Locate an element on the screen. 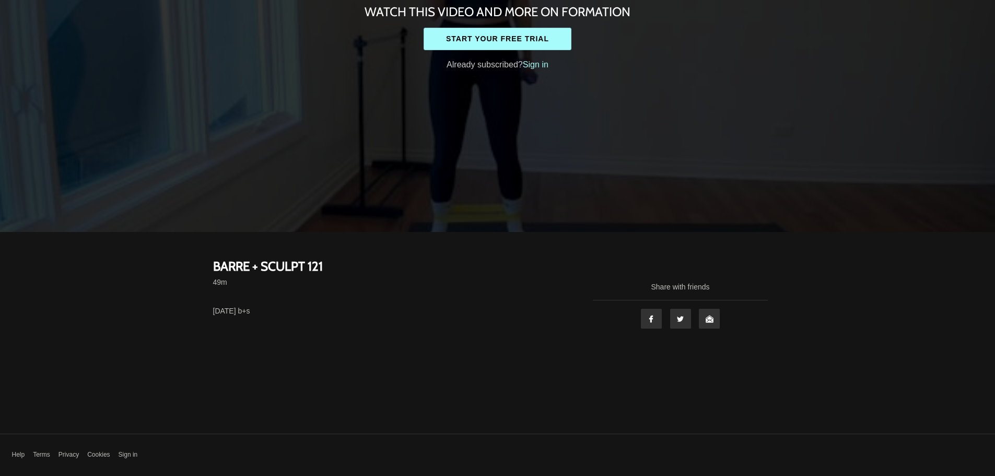 The width and height of the screenshot is (995, 476). a: Help is located at coordinates (18, 454).